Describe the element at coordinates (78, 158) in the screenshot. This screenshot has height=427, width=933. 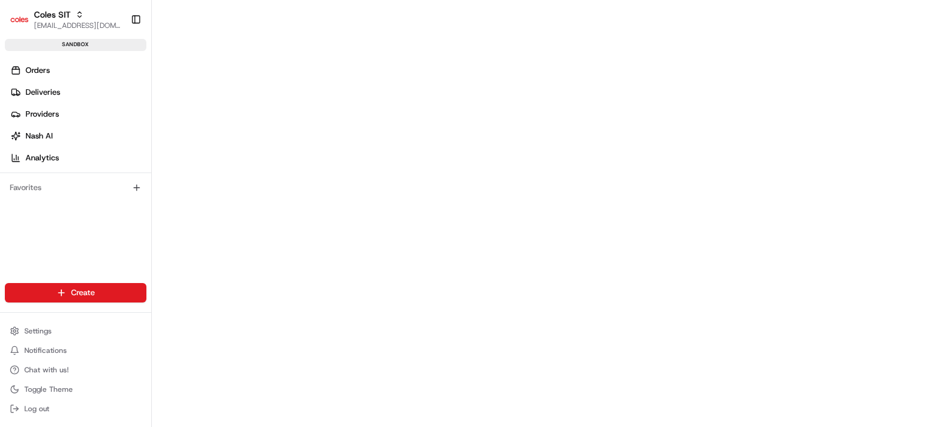
I see `a: Analytics` at that location.